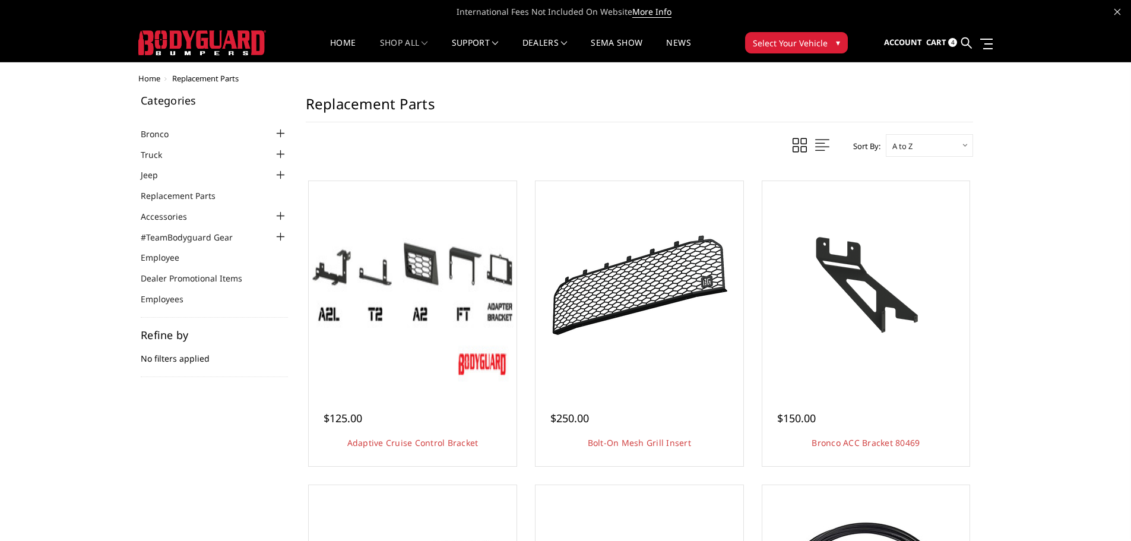 The width and height of the screenshot is (1131, 541). What do you see at coordinates (214, 335) in the screenshot?
I see `h5: Refine by` at bounding box center [214, 335].